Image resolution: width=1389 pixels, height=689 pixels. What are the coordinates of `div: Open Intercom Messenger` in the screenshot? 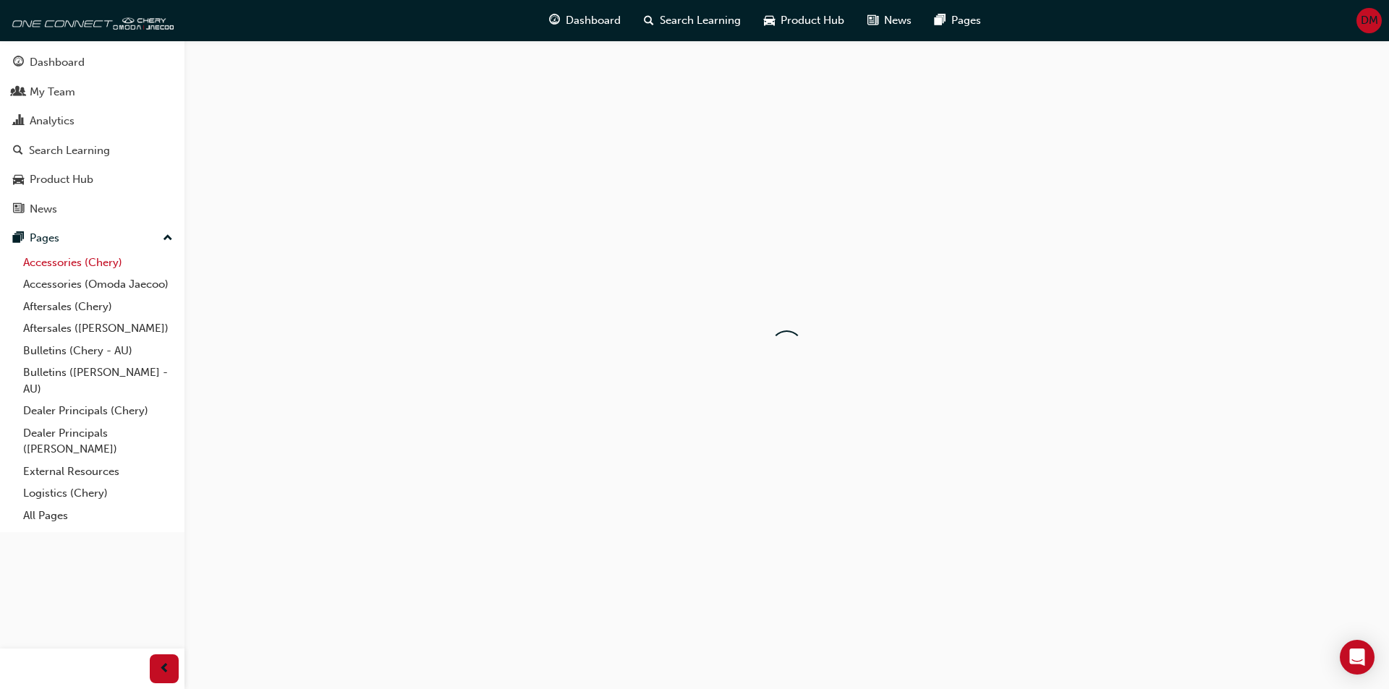 It's located at (1357, 657).